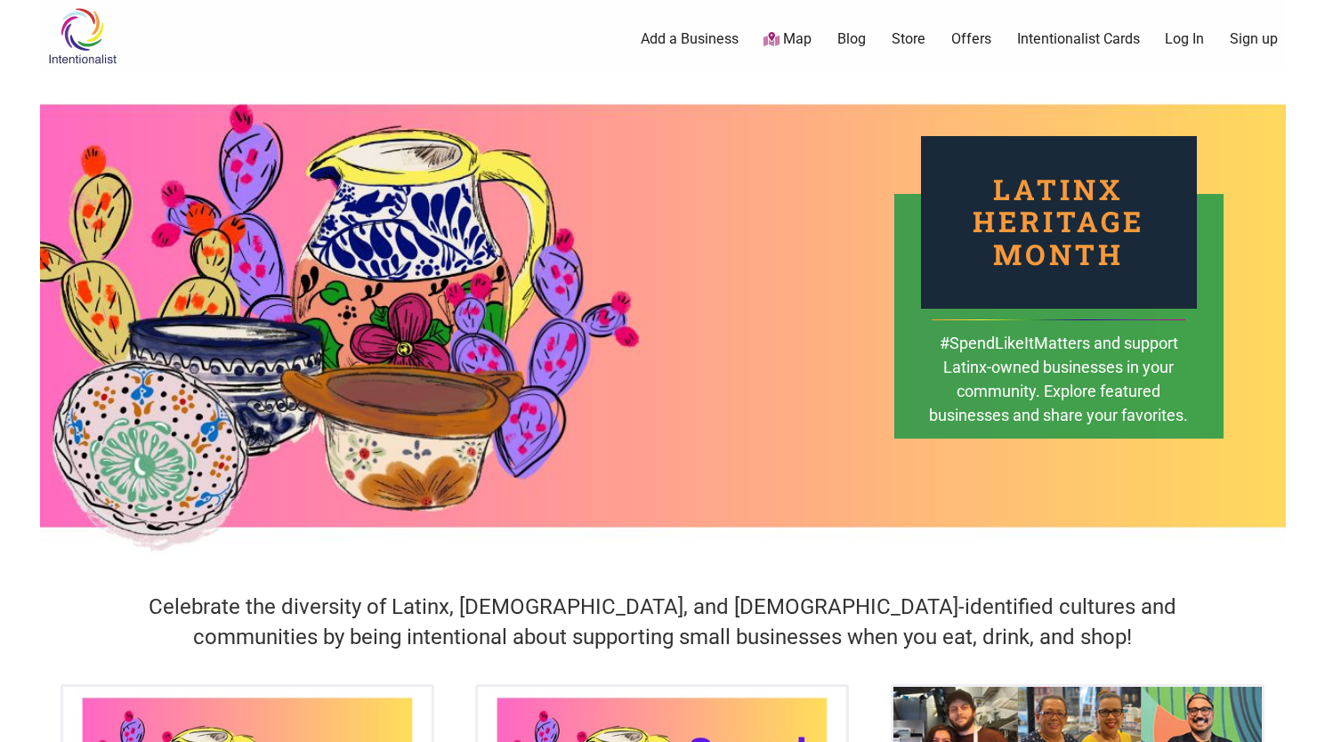 The height and width of the screenshot is (742, 1325). I want to click on img: Intentionalist, so click(82, 36).